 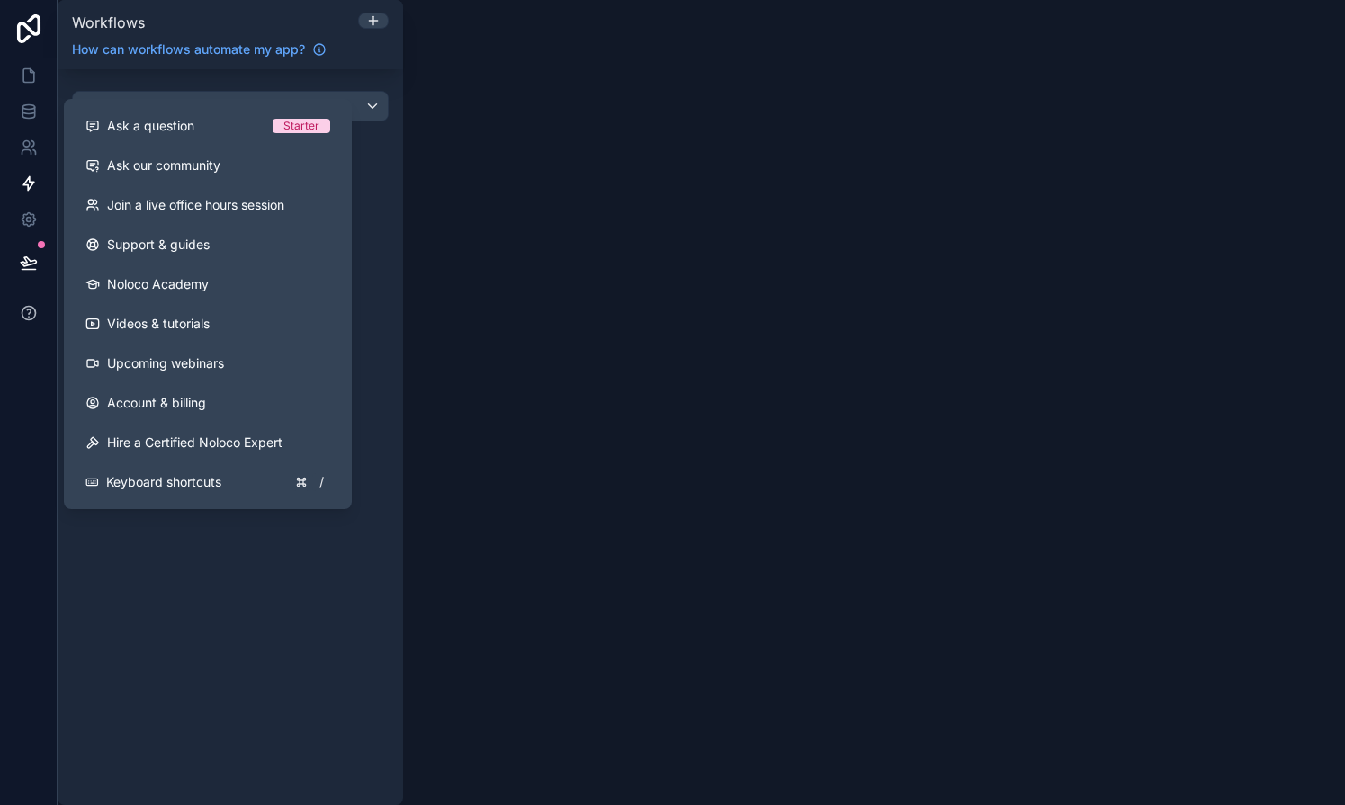 What do you see at coordinates (188, 49) in the screenshot?
I see `span: How can workflows automate my app?` at bounding box center [188, 49].